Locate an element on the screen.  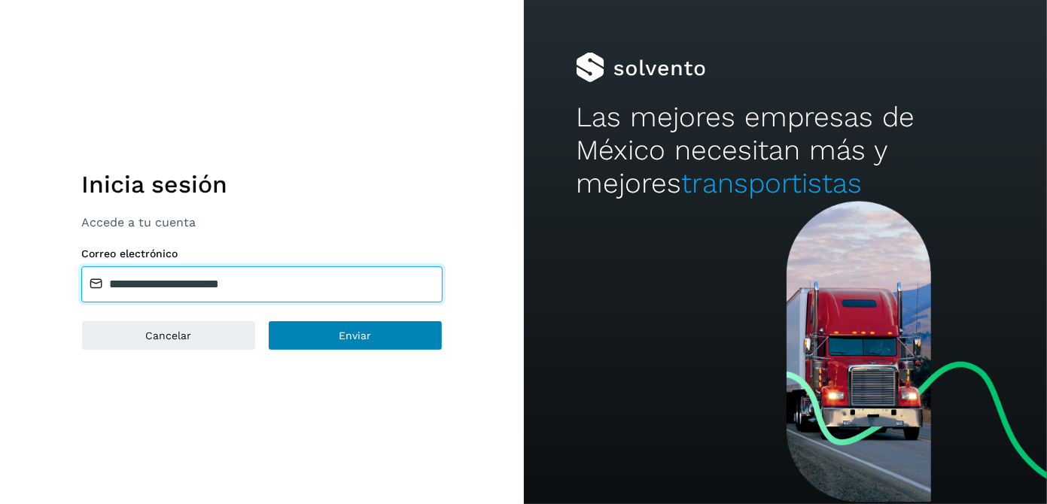
span: transportistas is located at coordinates (772, 183).